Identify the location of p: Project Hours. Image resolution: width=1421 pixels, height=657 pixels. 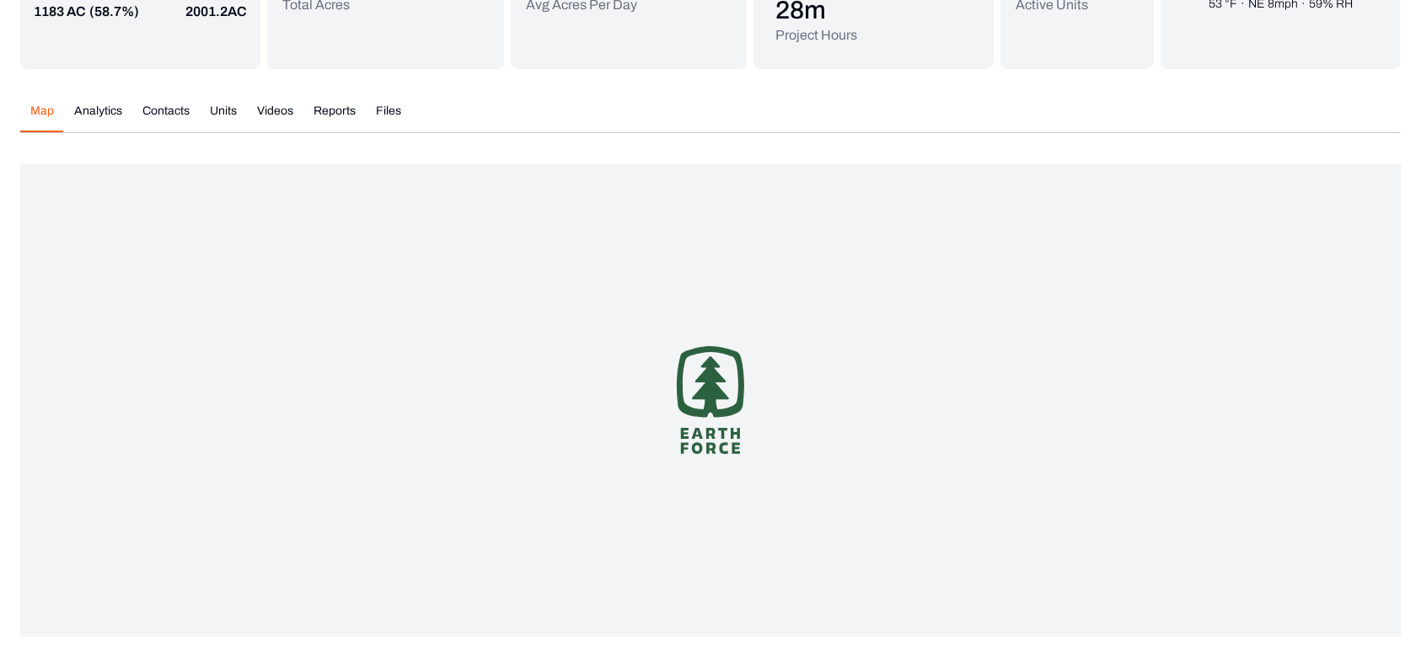
(835, 35).